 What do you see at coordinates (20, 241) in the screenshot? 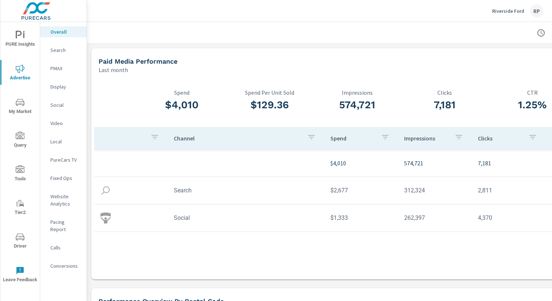
I see `span: Driver` at bounding box center [20, 241].